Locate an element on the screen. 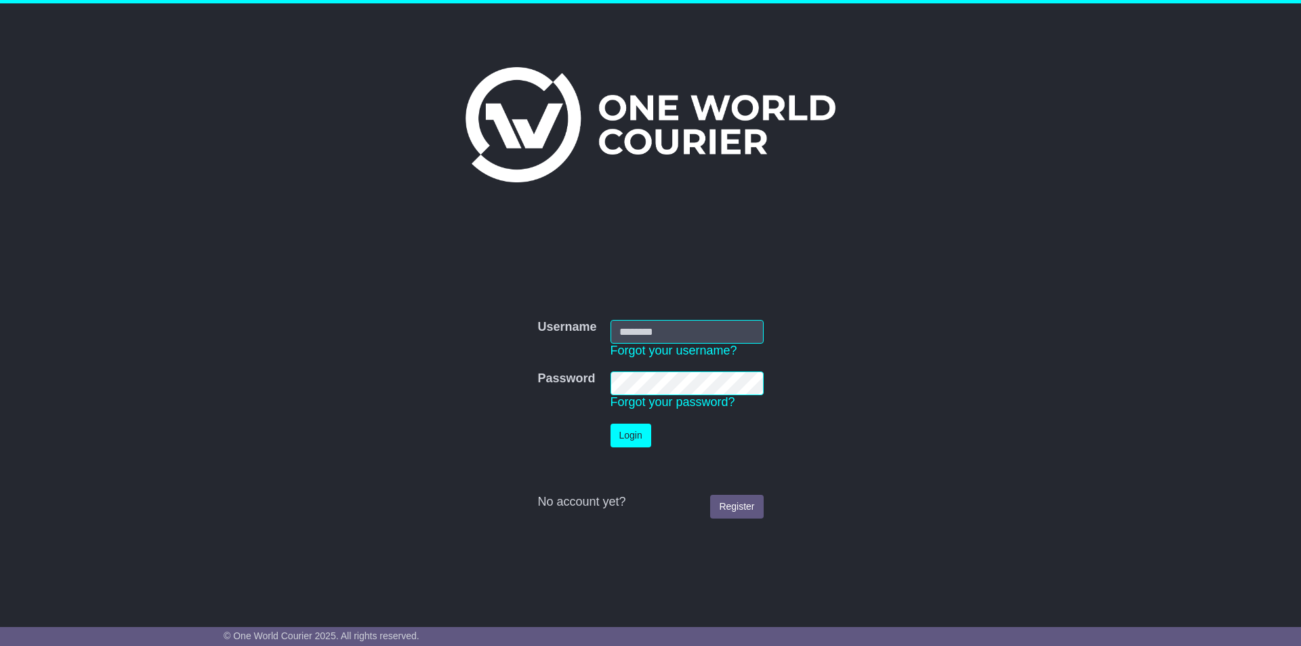 The image size is (1301, 646). a: Register is located at coordinates (737, 506).